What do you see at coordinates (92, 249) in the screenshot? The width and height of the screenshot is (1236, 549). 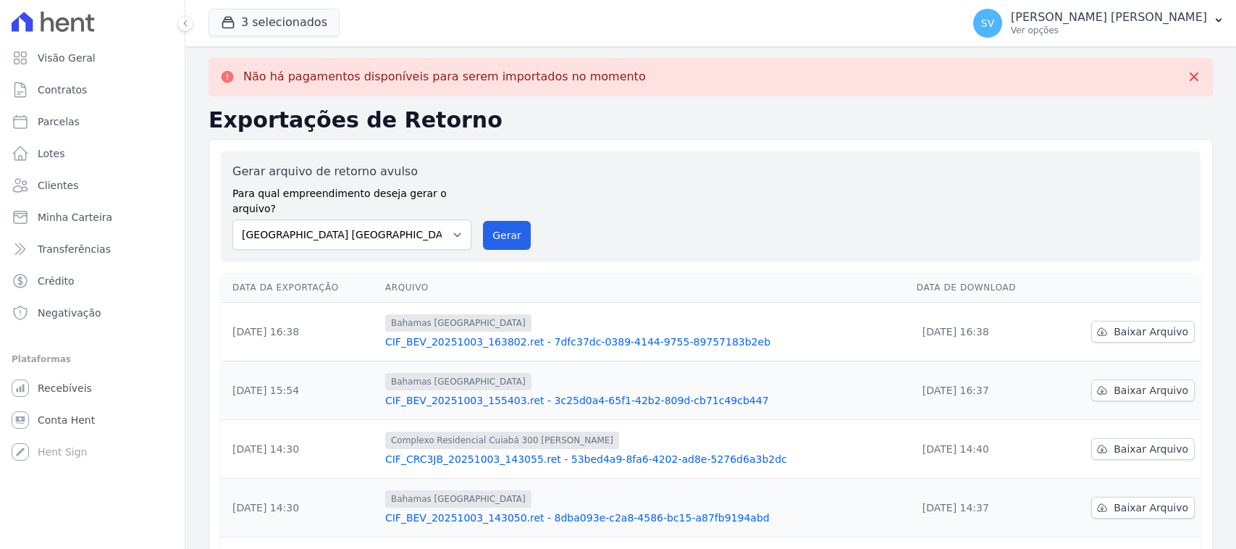 I see `a: Transferências` at bounding box center [92, 249].